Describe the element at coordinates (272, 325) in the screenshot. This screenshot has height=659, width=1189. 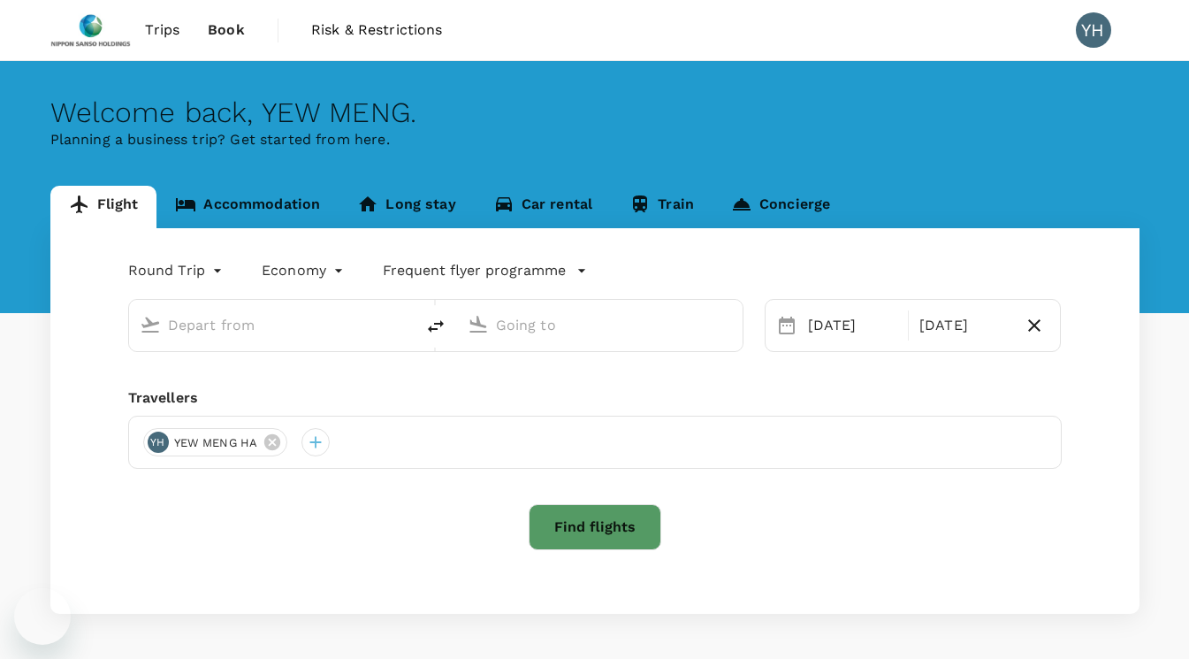
I see `input: Depart from` at that location.